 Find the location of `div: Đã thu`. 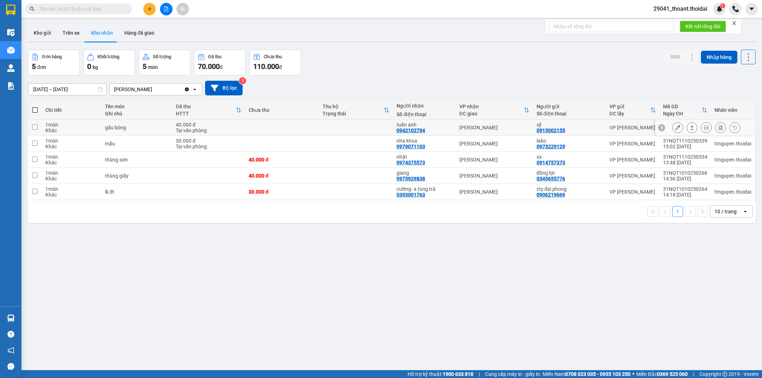

div: Đã thu is located at coordinates (215, 57).